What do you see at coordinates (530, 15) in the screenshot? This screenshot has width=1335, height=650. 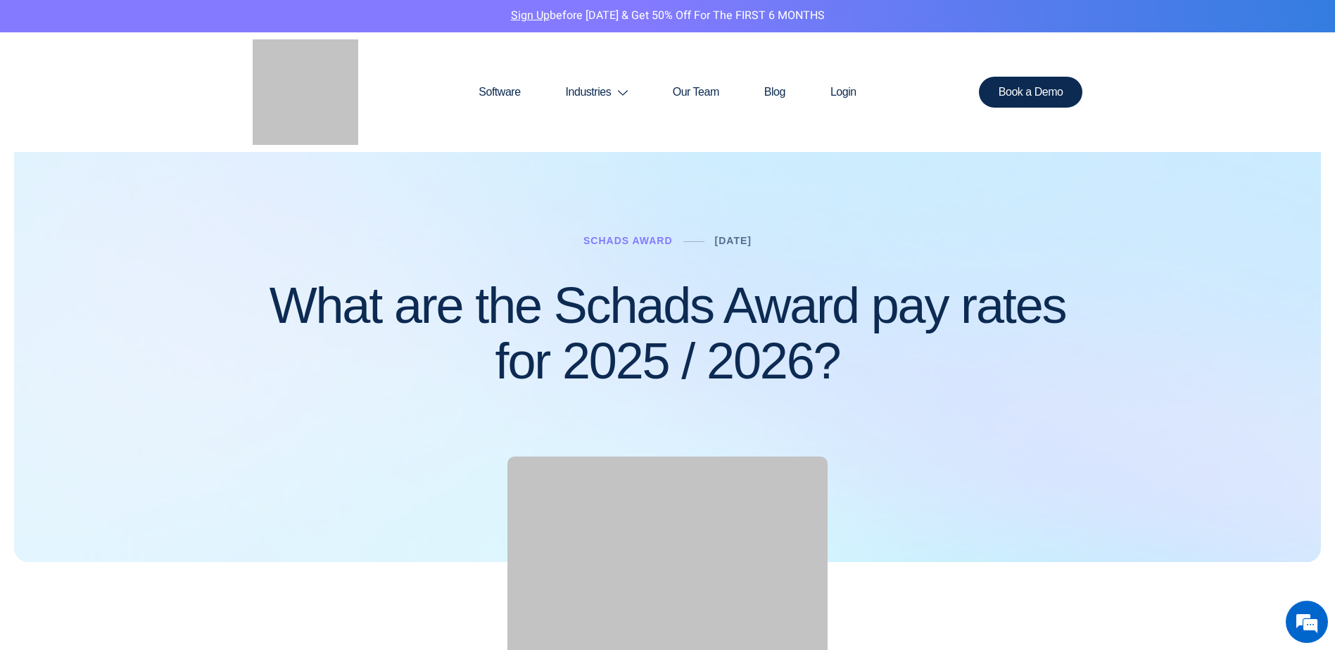 I see `a: Sign Up` at bounding box center [530, 15].